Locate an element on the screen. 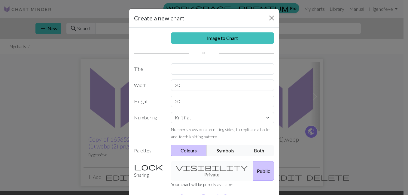 The image size is (408, 195). label: Title is located at coordinates (149, 69).